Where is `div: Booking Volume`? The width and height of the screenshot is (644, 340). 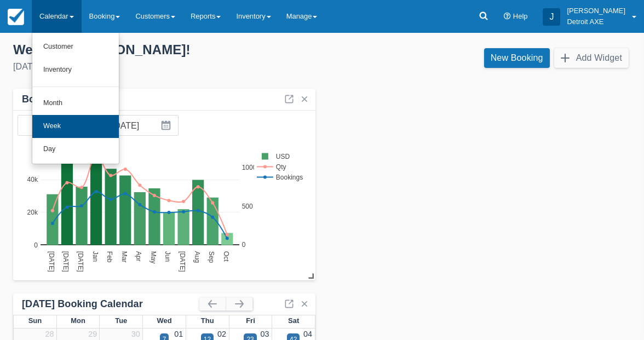 div: Booking Volume is located at coordinates (61, 99).